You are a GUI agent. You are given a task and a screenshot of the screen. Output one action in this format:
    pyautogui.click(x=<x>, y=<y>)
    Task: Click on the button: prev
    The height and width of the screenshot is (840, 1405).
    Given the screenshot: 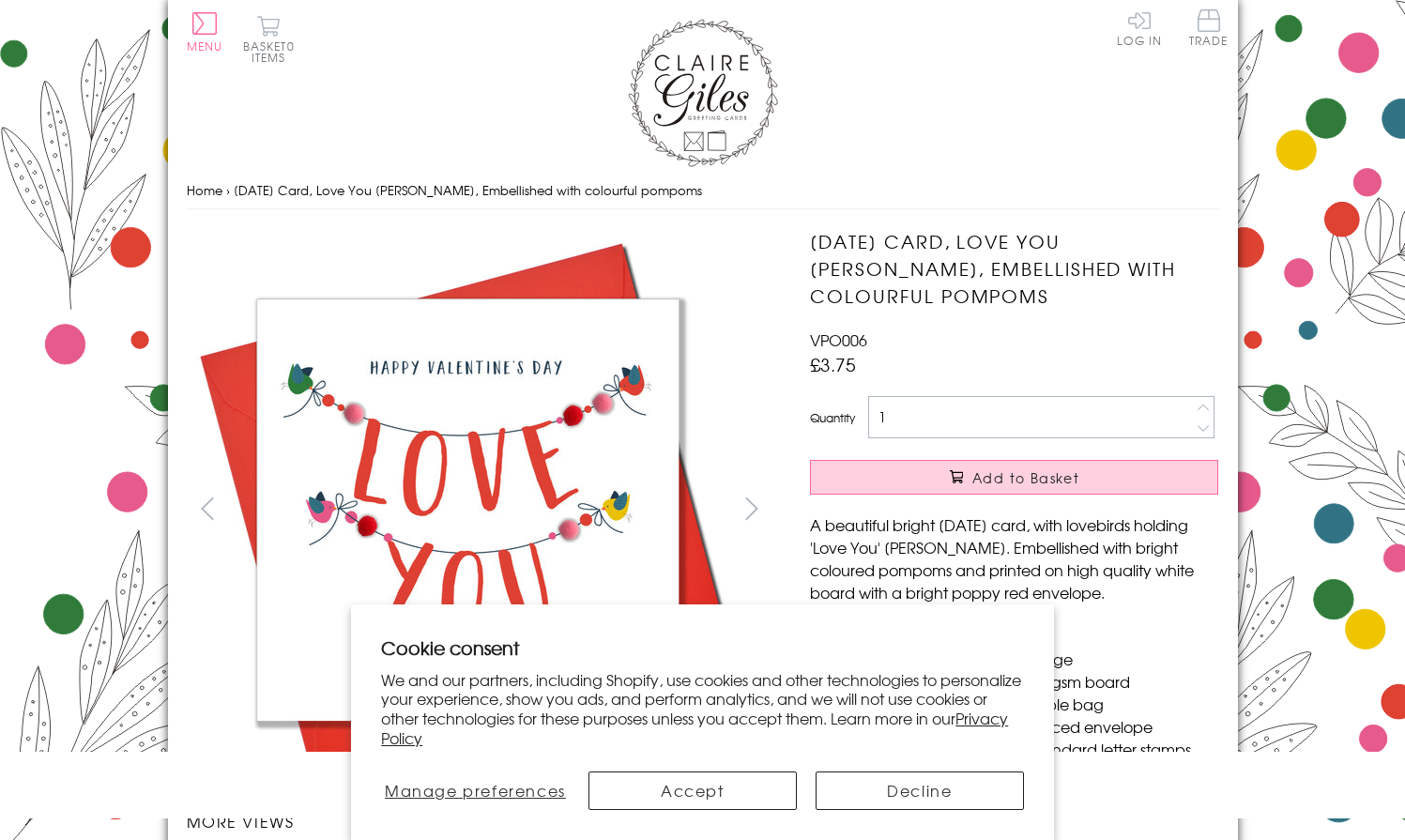 What is the action you would take?
    pyautogui.click(x=207, y=507)
    